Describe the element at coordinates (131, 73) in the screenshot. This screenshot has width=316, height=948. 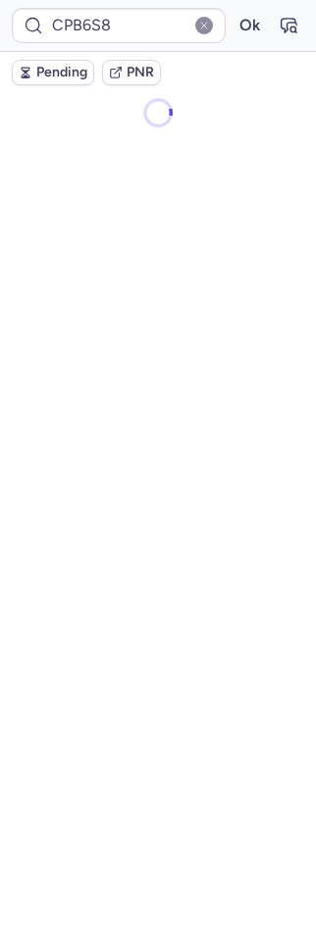
I see `button: PNR` at that location.